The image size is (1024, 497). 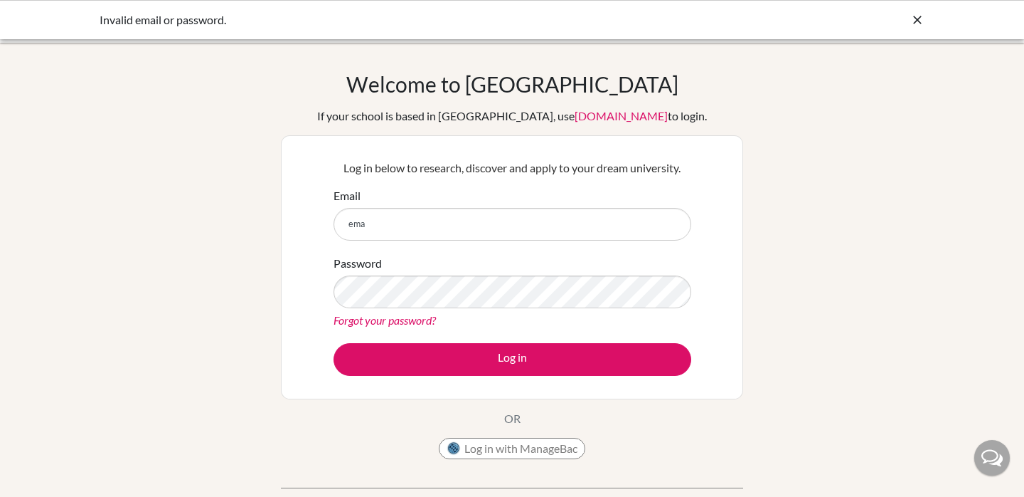 I want to click on label: Email, so click(x=347, y=196).